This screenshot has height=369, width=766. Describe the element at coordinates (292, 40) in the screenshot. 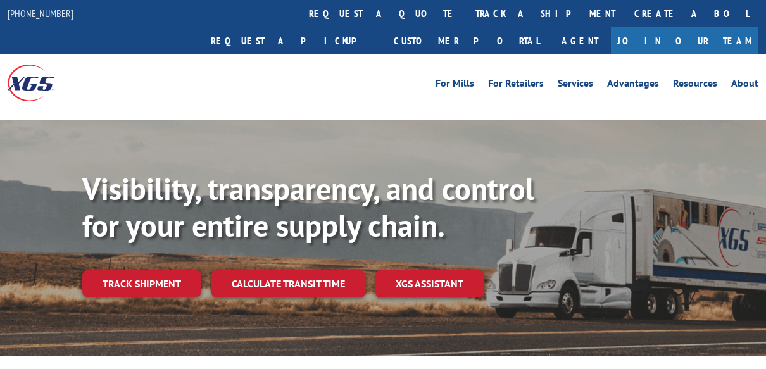

I see `a: Request a pickup` at that location.